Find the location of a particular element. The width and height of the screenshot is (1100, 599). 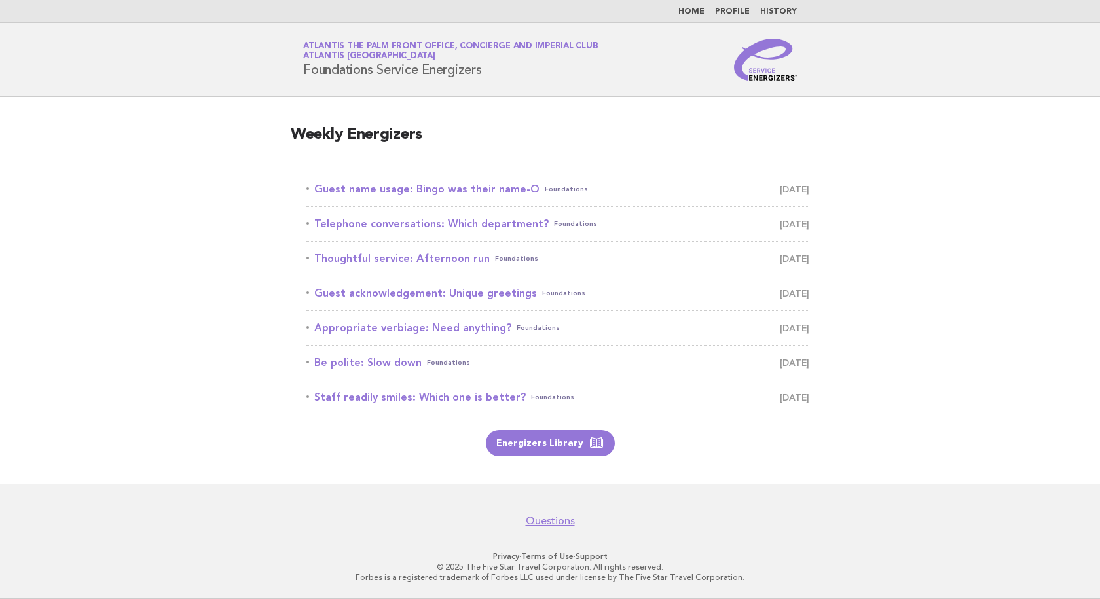

a: History is located at coordinates (778, 12).